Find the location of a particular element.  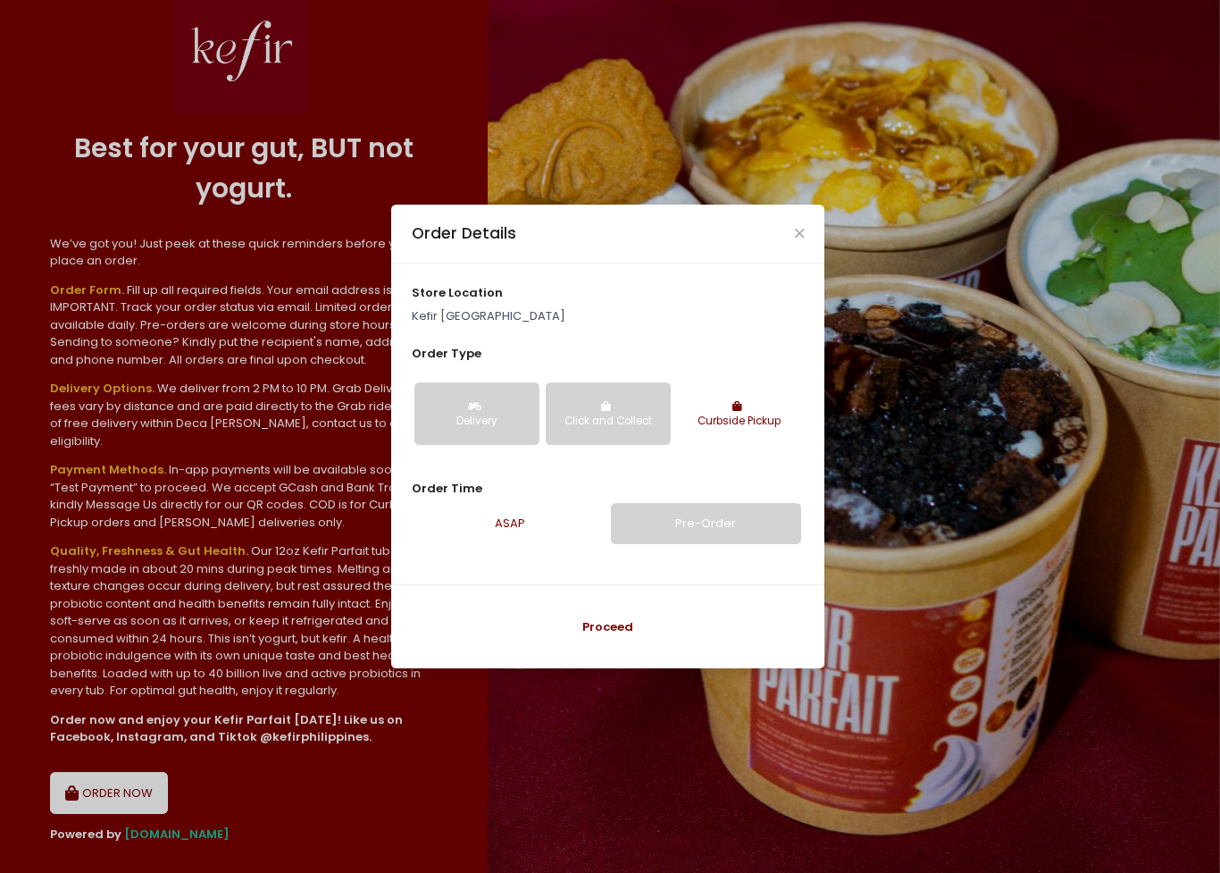

div: Click and Collect is located at coordinates (608, 422).